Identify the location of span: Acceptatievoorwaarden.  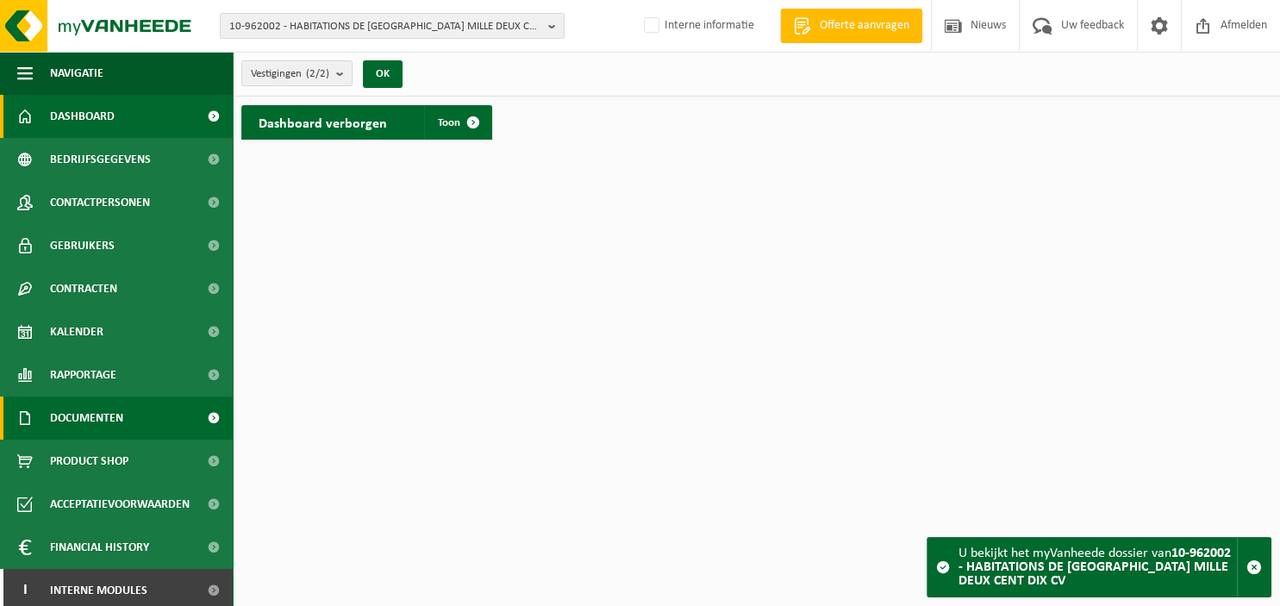
(120, 504).